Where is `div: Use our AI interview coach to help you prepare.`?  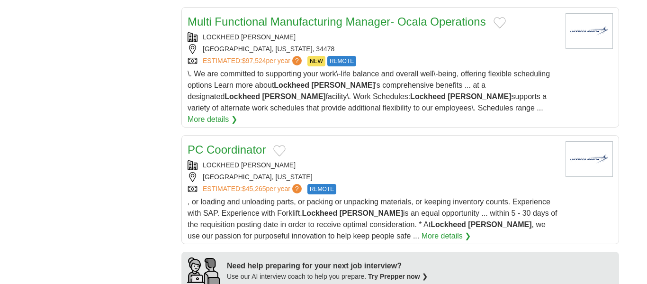
div: Use our AI interview coach to help you prepare. is located at coordinates (327, 276).